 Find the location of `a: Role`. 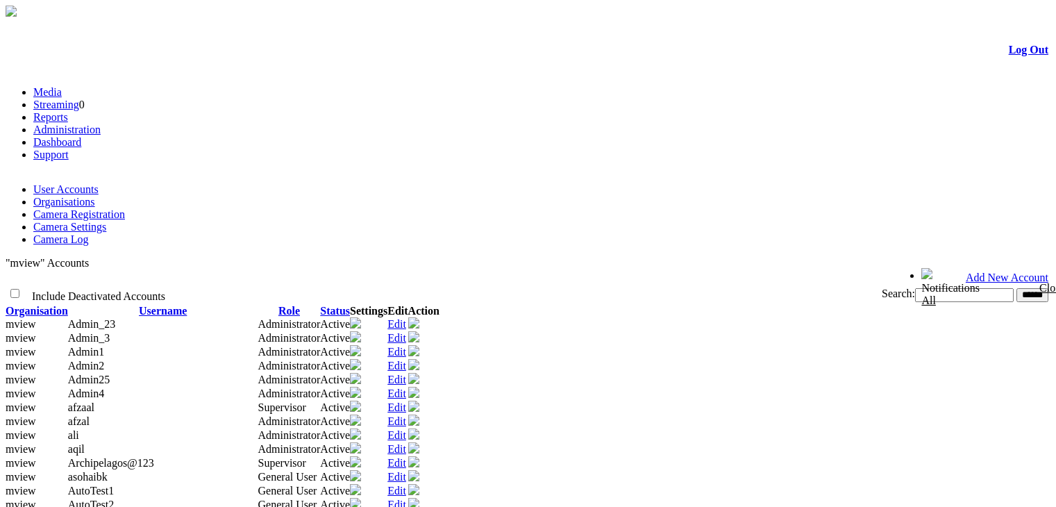

a: Role is located at coordinates (289, 310).